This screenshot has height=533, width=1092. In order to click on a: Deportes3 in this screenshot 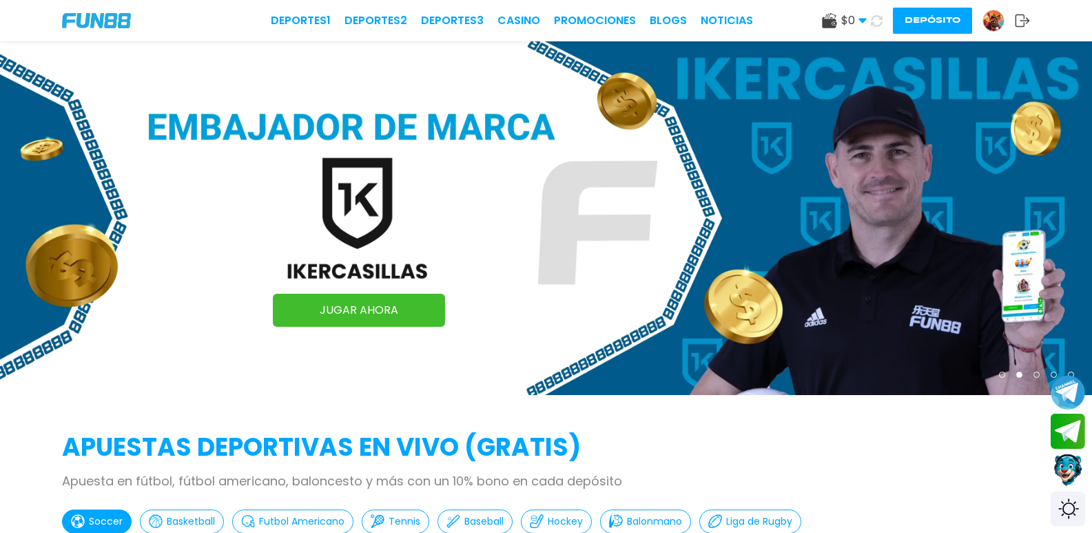, I will do `click(452, 21)`.